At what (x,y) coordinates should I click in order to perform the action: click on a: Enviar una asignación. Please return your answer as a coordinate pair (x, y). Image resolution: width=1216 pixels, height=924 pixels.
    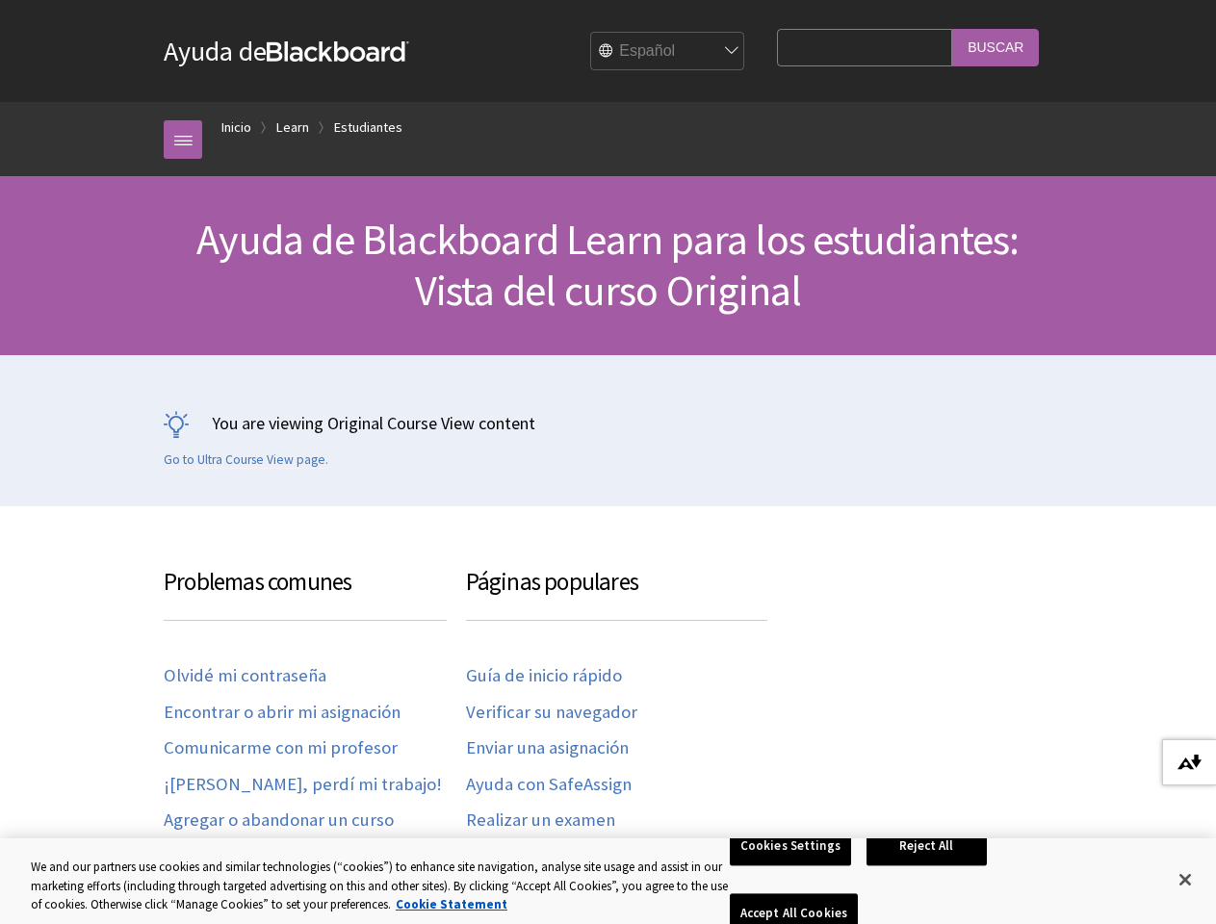
    Looking at the image, I should click on (547, 748).